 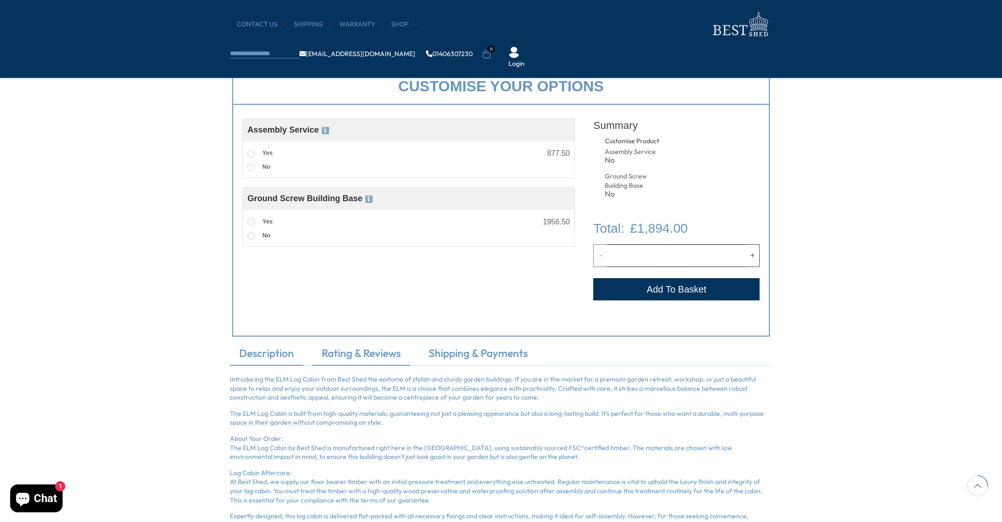 I want to click on div: Assembly Service, so click(x=633, y=152).